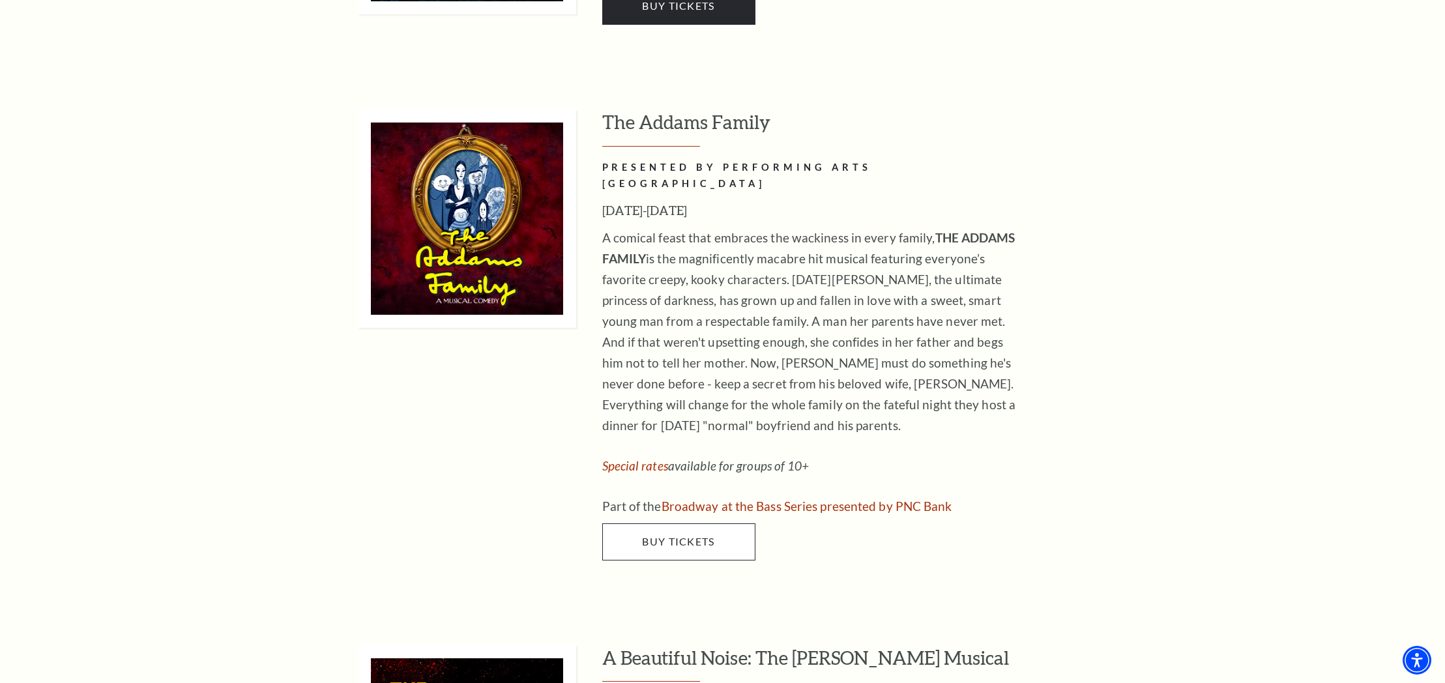 This screenshot has width=1445, height=683. Describe the element at coordinates (635, 465) in the screenshot. I see `a: Special rates` at that location.